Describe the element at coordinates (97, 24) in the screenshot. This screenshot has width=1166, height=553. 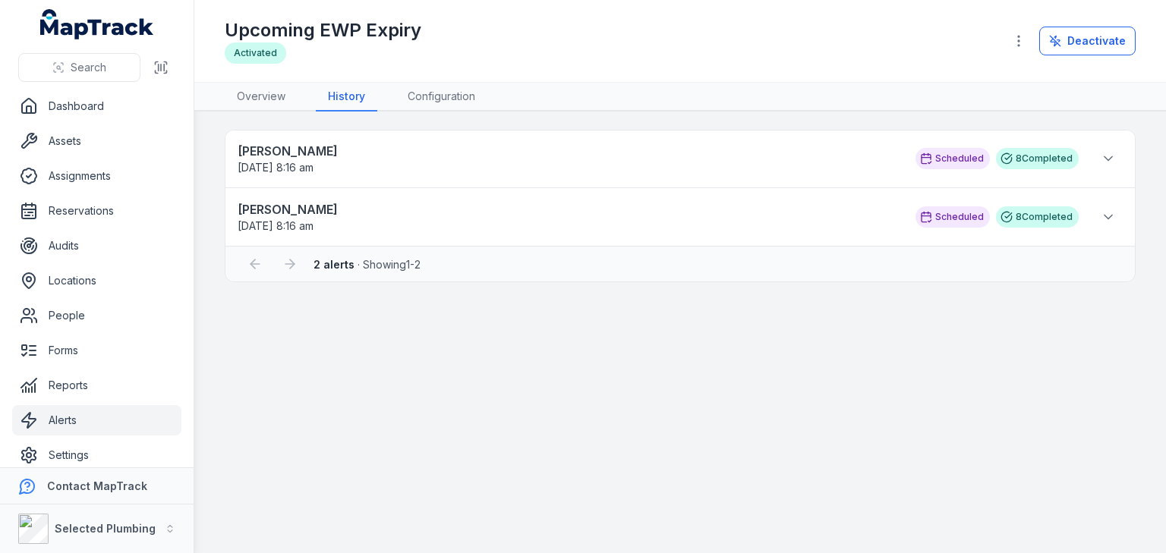
I see `a: MapTrack` at that location.